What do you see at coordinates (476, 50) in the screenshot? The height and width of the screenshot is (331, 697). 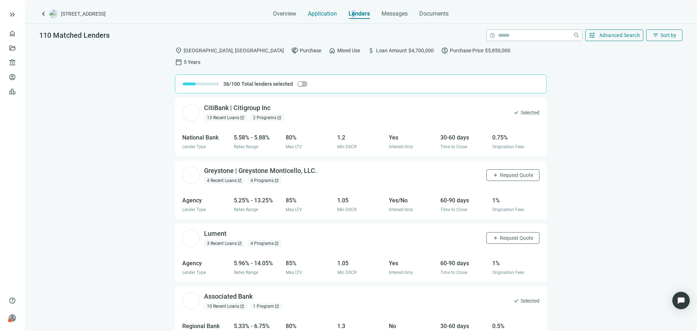 I see `div: Purchase Price` at bounding box center [476, 50].